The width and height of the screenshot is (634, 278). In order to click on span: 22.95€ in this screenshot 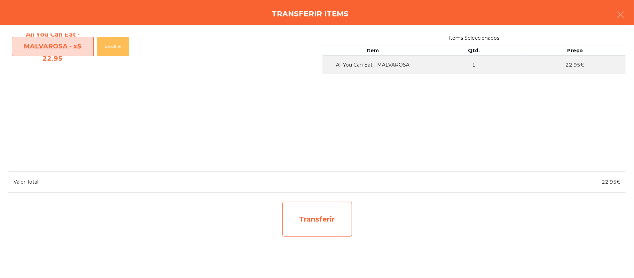, I will do `click(611, 182)`.